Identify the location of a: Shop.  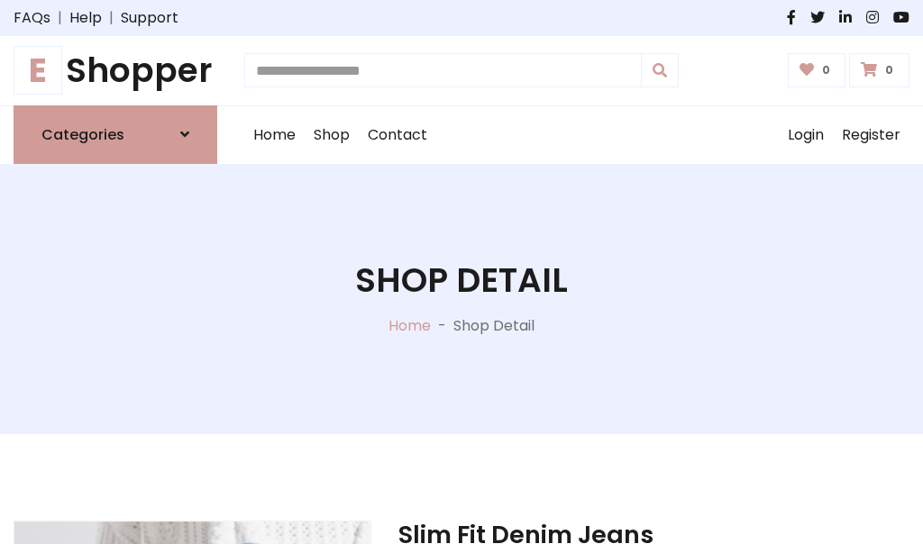
(332, 135).